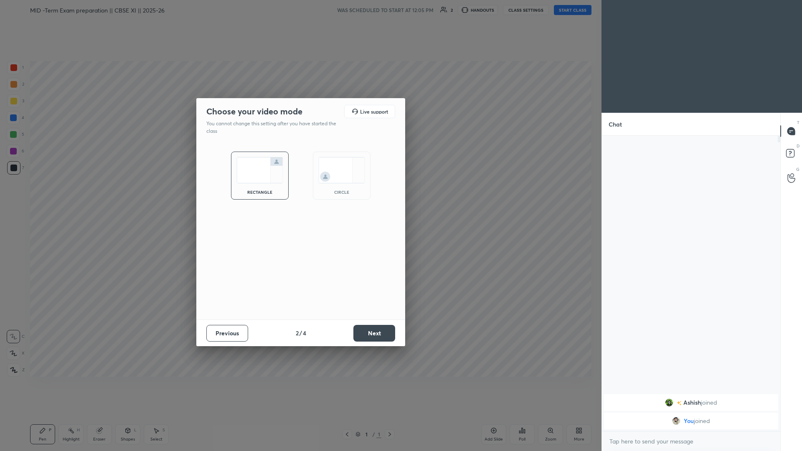 The height and width of the screenshot is (451, 802). What do you see at coordinates (689, 421) in the screenshot?
I see `span: You` at bounding box center [689, 421].